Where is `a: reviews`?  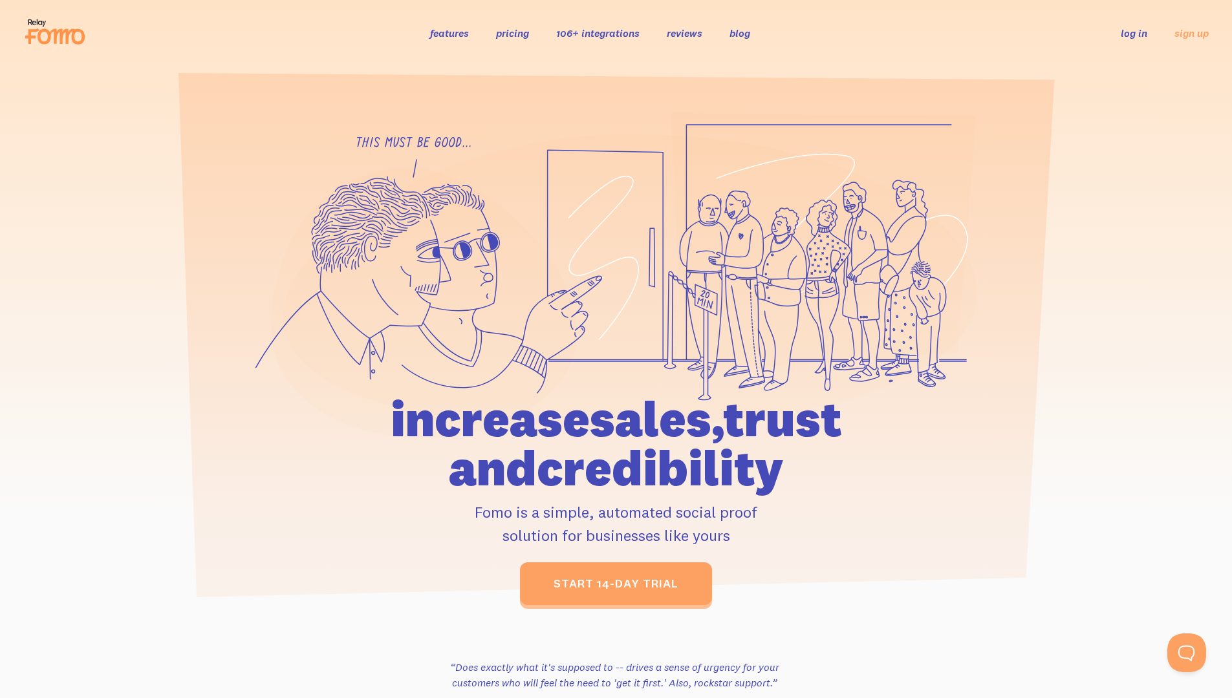 a: reviews is located at coordinates (684, 33).